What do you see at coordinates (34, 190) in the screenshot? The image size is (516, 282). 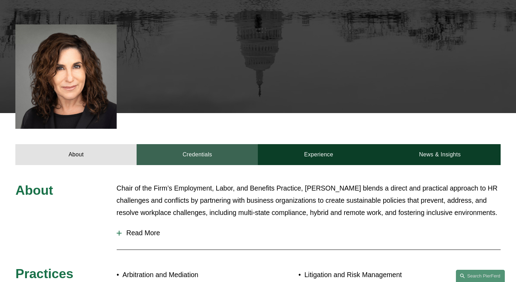 I see `span: About` at bounding box center [34, 190].